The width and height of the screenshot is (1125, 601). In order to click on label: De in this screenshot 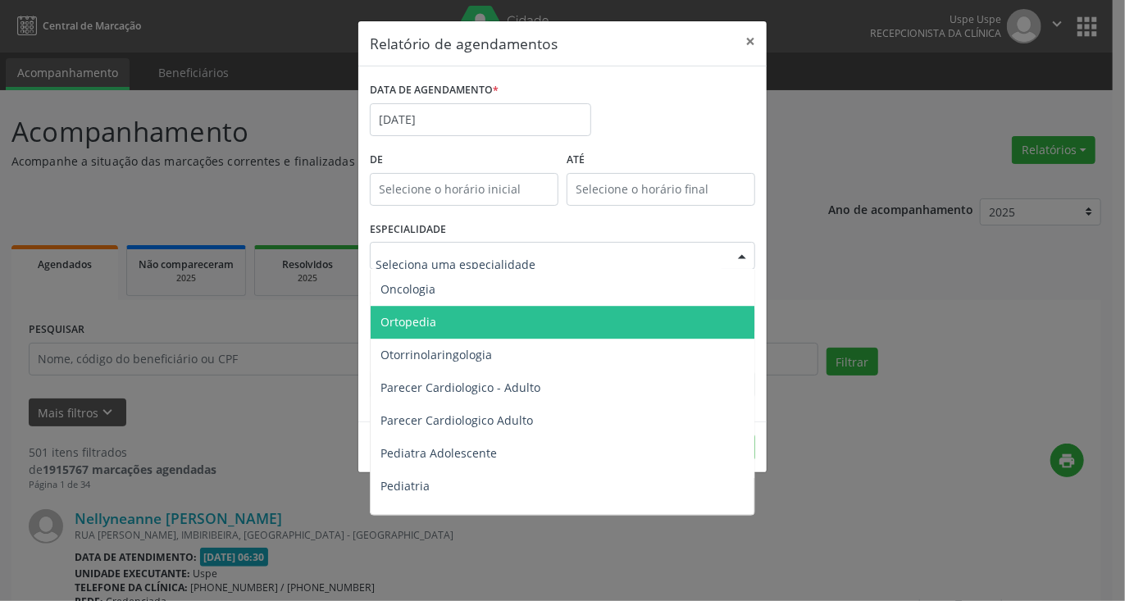, I will do `click(464, 160)`.